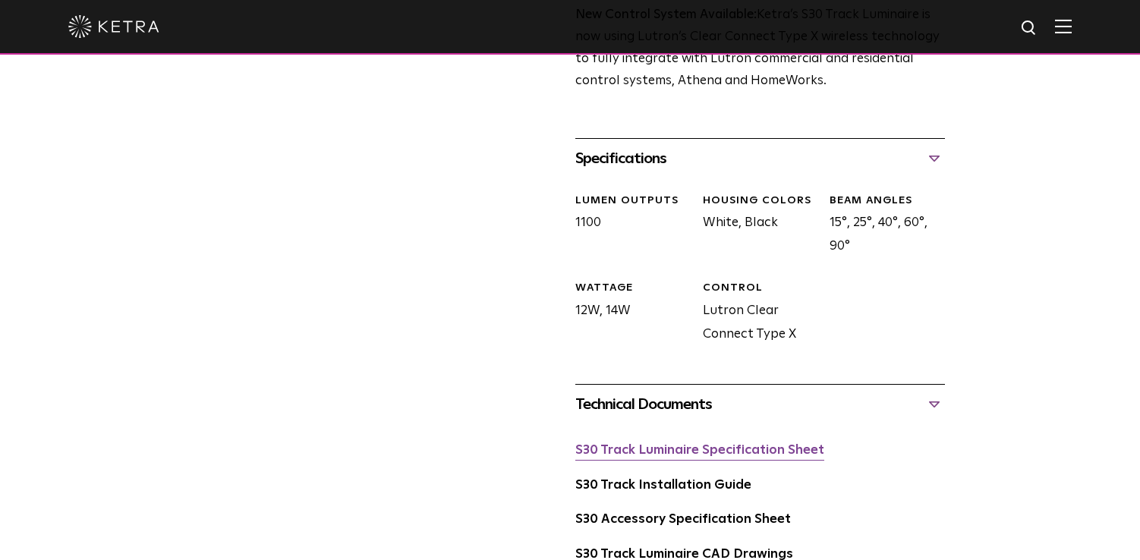  Describe the element at coordinates (760, 405) in the screenshot. I see `div: Technical Documents` at that location.